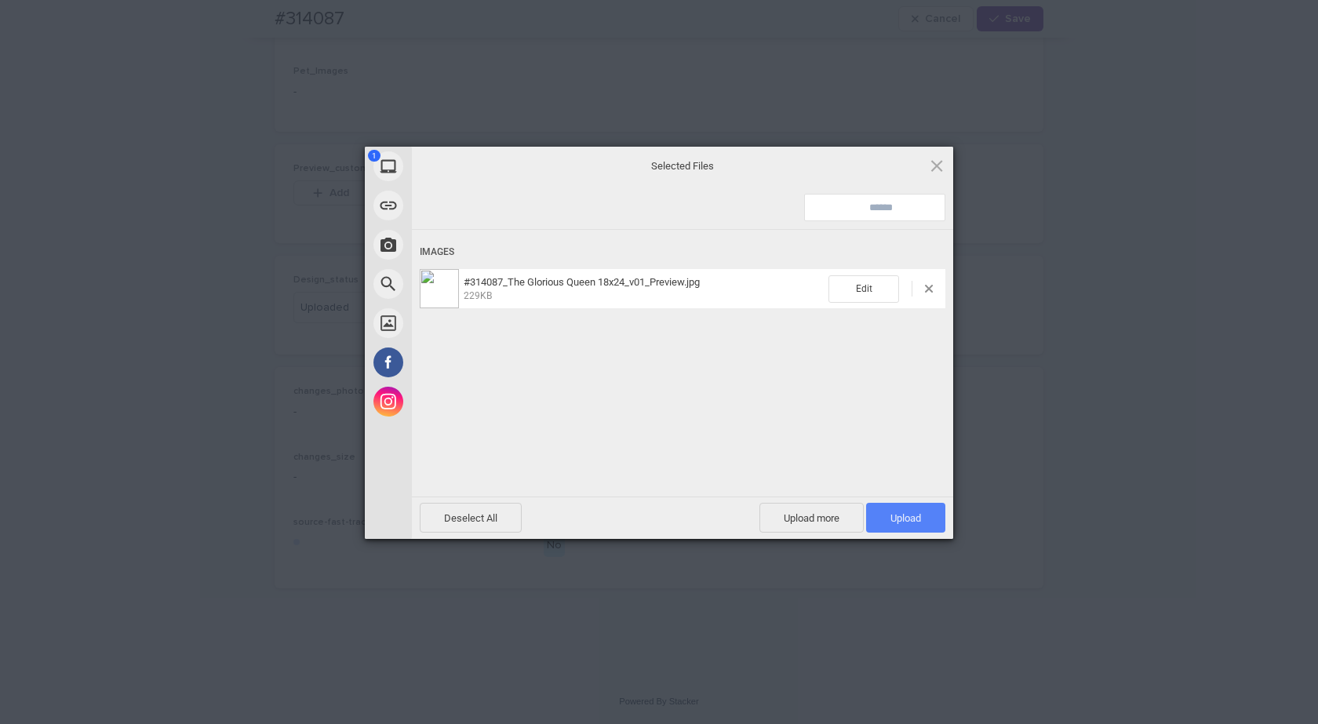 This screenshot has width=1318, height=724. What do you see at coordinates (459, 245) in the screenshot?
I see `div: Take Photo` at bounding box center [459, 245].